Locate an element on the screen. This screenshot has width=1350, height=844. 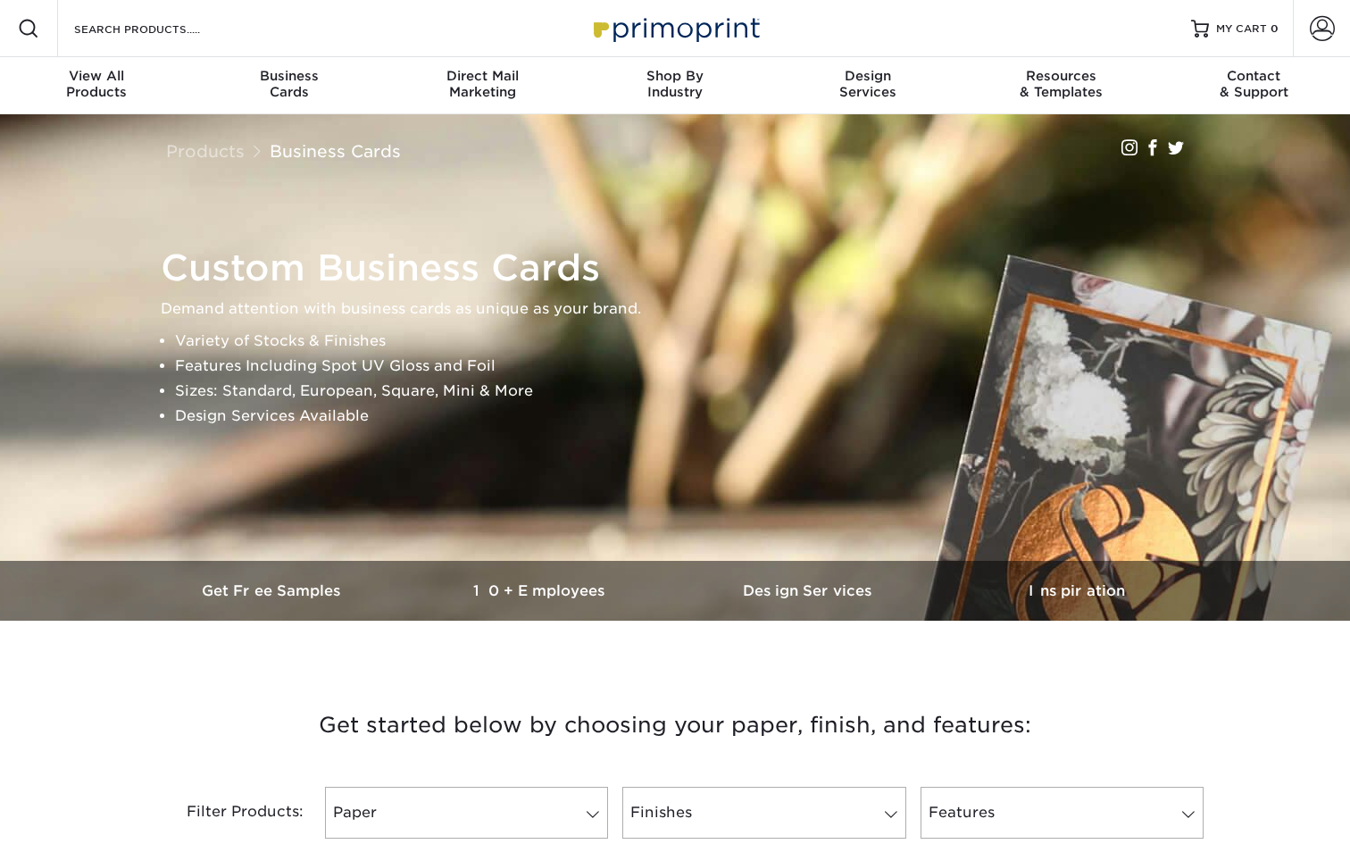
a: Shop ByIndustry is located at coordinates (675, 86).